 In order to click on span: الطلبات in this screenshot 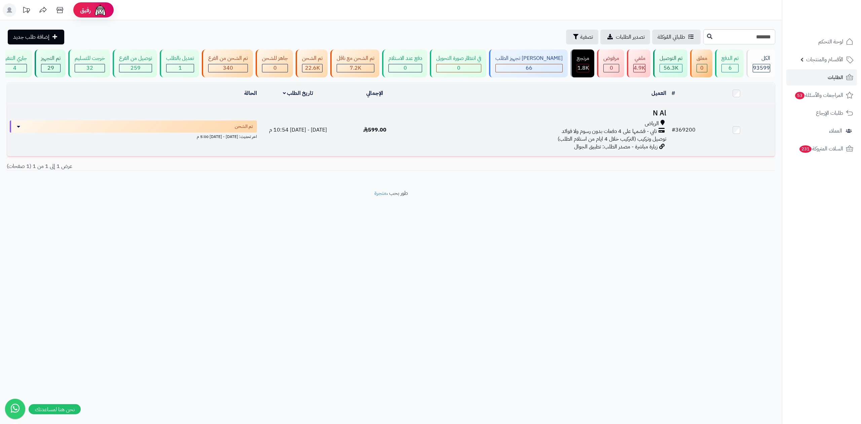, I will do `click(835, 77)`.